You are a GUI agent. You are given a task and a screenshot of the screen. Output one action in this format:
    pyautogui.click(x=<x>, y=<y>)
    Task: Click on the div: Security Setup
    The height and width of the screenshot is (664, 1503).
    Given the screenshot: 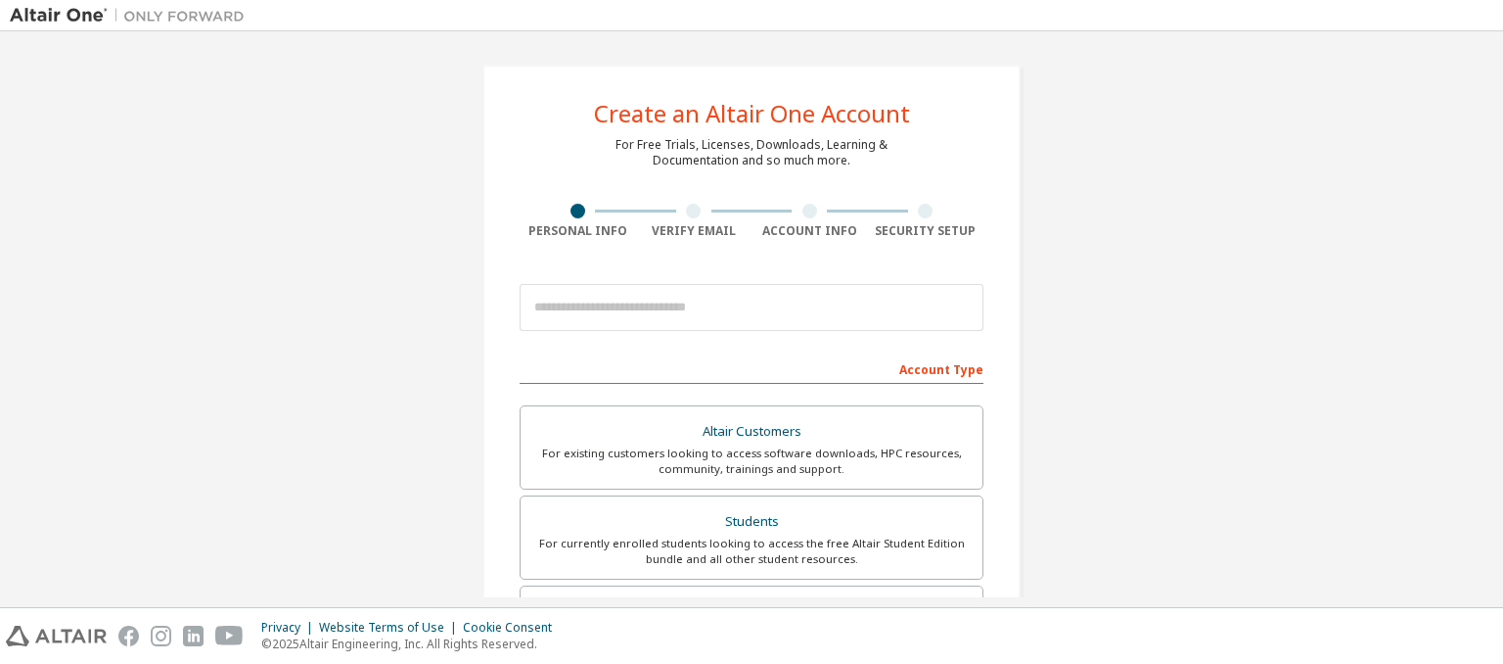 What is the action you would take?
    pyautogui.click(x=926, y=231)
    